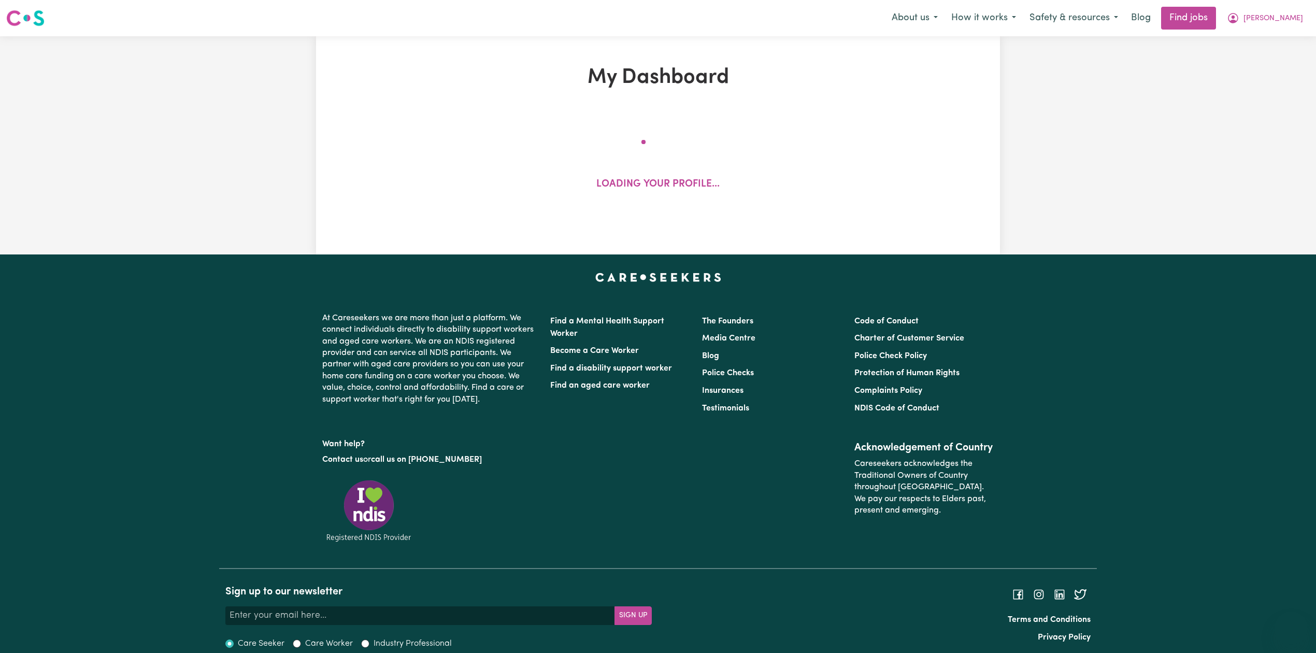  Describe the element at coordinates (726, 408) in the screenshot. I see `a: Testimonials` at that location.